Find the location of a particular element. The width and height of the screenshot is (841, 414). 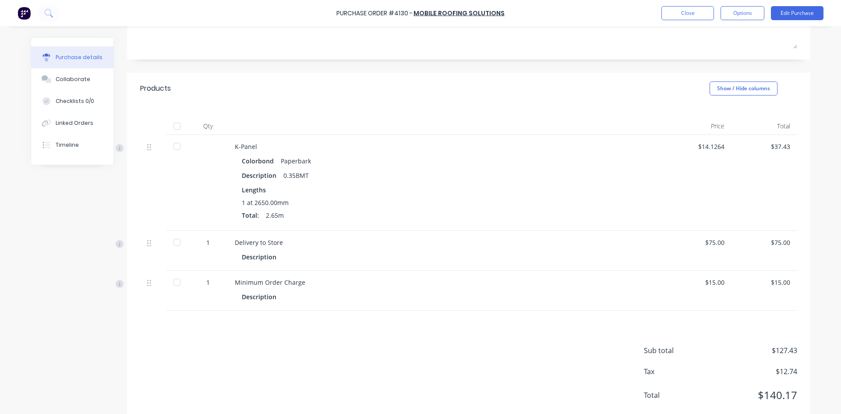

span: $127.43 is located at coordinates (753, 350).